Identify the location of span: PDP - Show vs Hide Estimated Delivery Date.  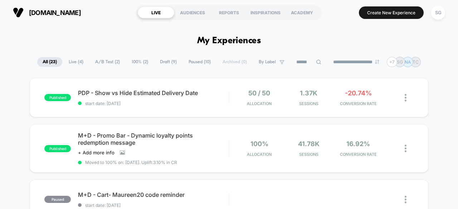
(153, 93).